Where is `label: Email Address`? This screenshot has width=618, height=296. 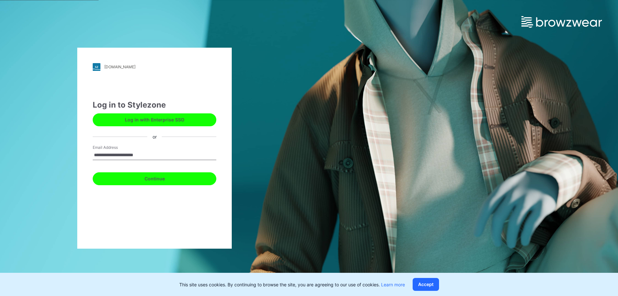 label: Email Address is located at coordinates (115, 148).